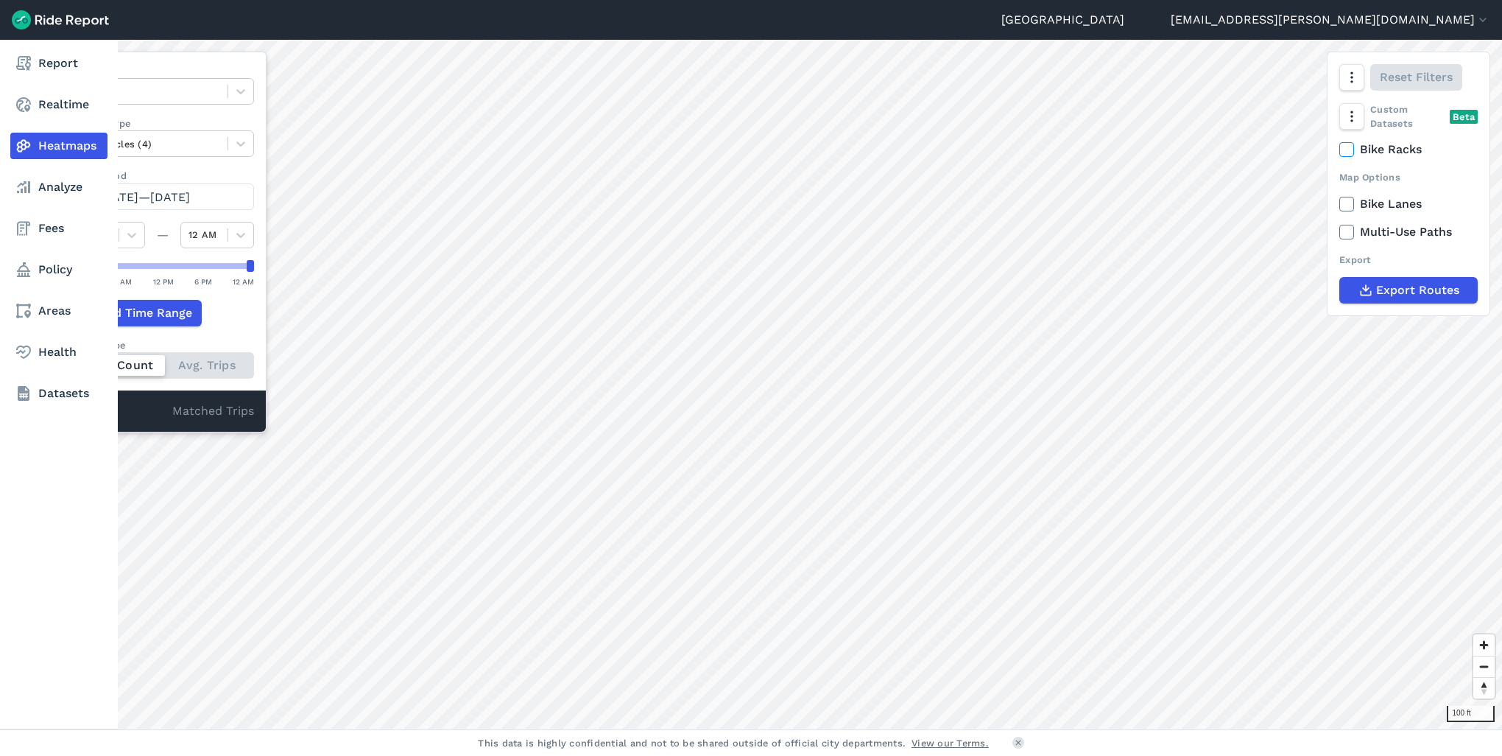 The image size is (1502, 756). Describe the element at coordinates (59, 228) in the screenshot. I see `a: Fees` at that location.